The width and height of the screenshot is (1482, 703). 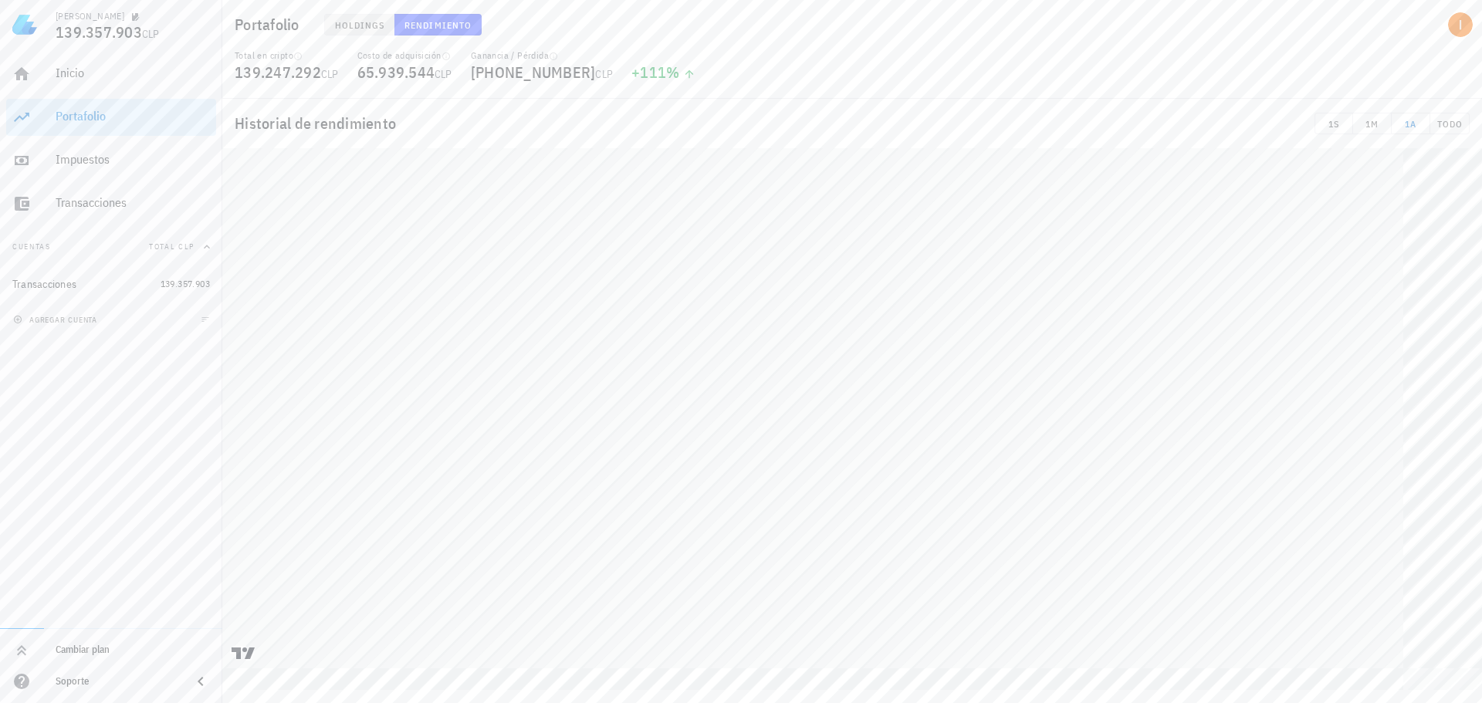 I want to click on div: Total en cripto, so click(x=286, y=56).